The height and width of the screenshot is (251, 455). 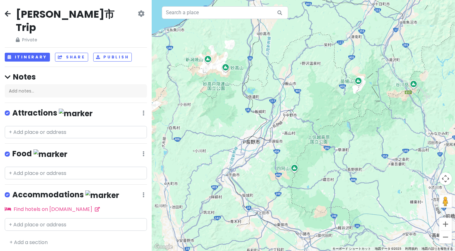 I want to click on a: 利用規約（新しいタブで開きます）, so click(x=411, y=249).